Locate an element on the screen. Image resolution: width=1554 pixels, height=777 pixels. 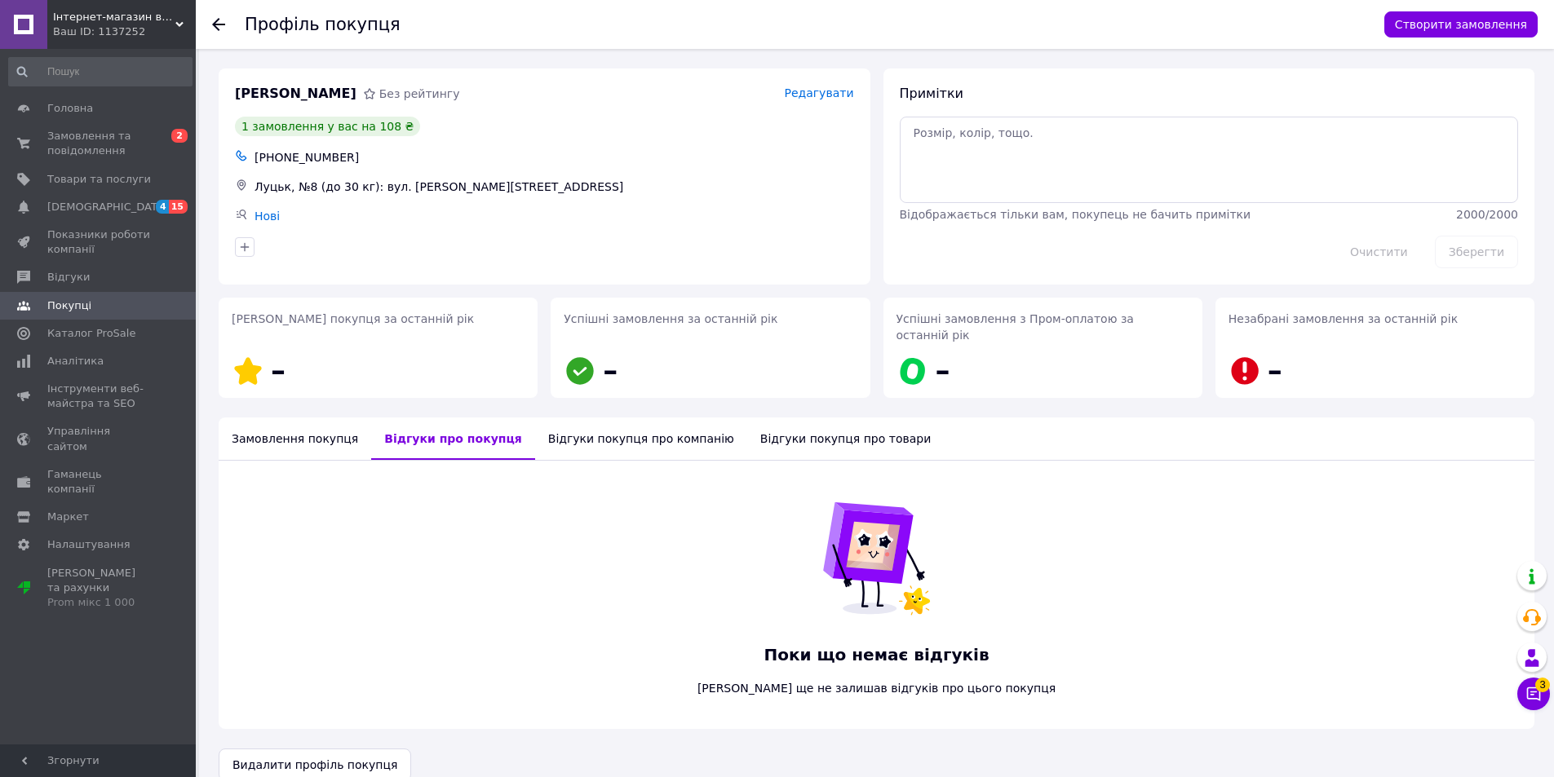
div: 1 замовлення у вас на 108 ₴ is located at coordinates (327, 126).